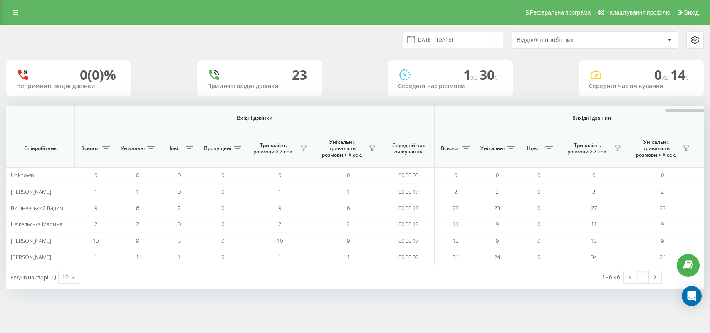  Describe the element at coordinates (566, 40) in the screenshot. I see `div: Відділ/Співробітник` at that location.